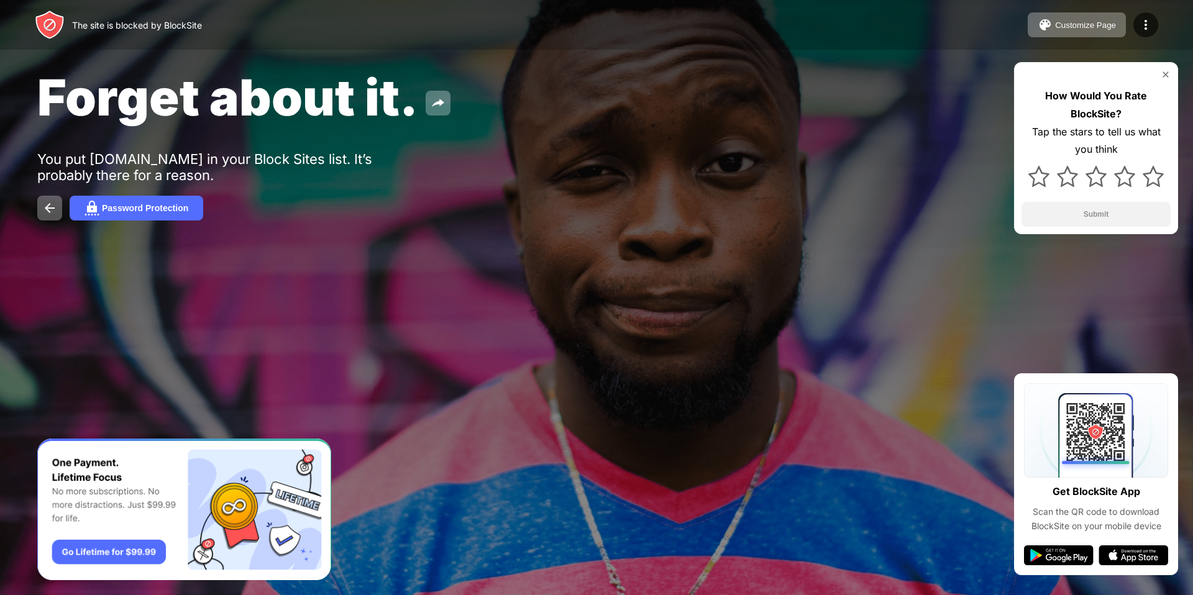  I want to click on img: google-play.svg, so click(1059, 556).